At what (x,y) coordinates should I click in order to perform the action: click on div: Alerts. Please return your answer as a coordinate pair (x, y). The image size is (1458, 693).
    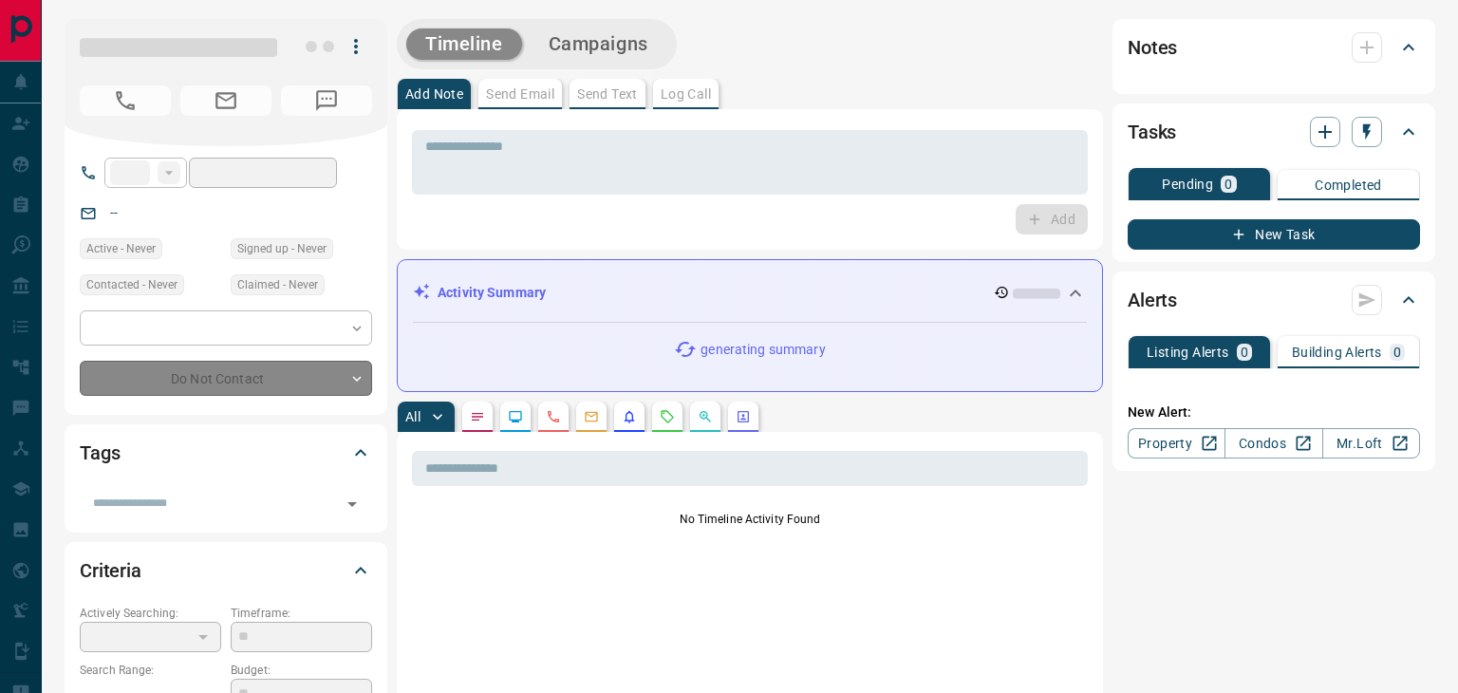
    Looking at the image, I should click on (1274, 300).